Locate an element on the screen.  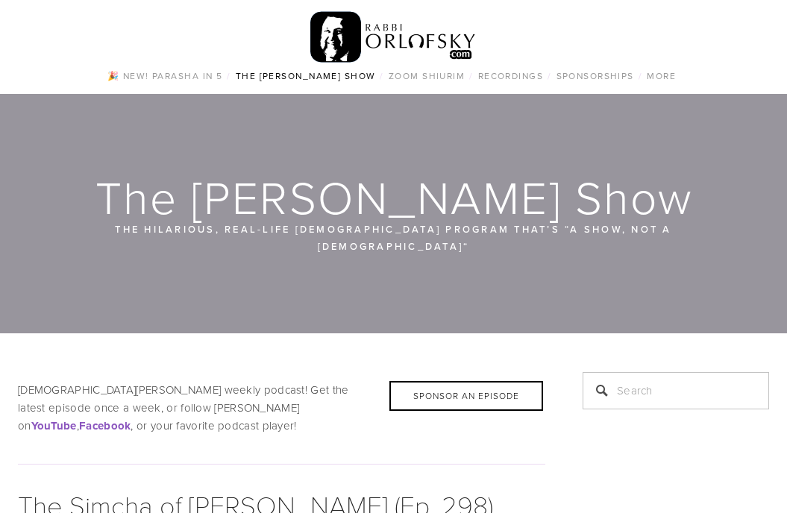
a: Facebook is located at coordinates (104, 425).